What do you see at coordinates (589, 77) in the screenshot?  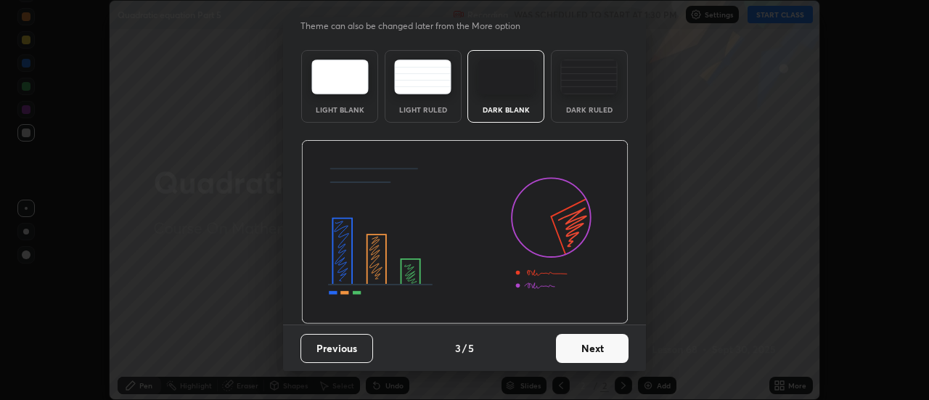 I see `img: darkRuledTheme.de295e13.svg` at bounding box center [589, 77].